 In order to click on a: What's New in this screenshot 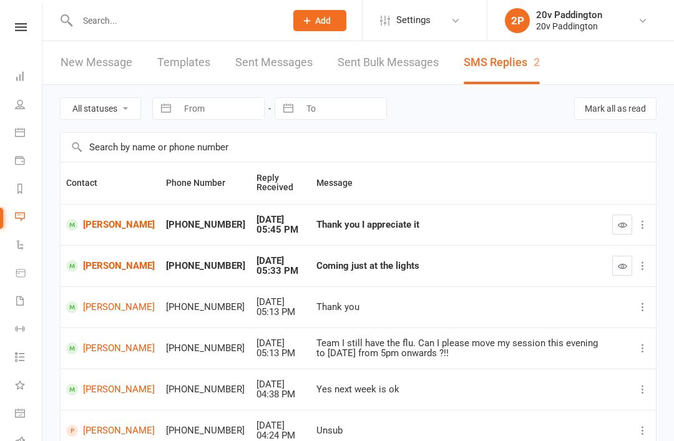, I will do `click(29, 386)`.